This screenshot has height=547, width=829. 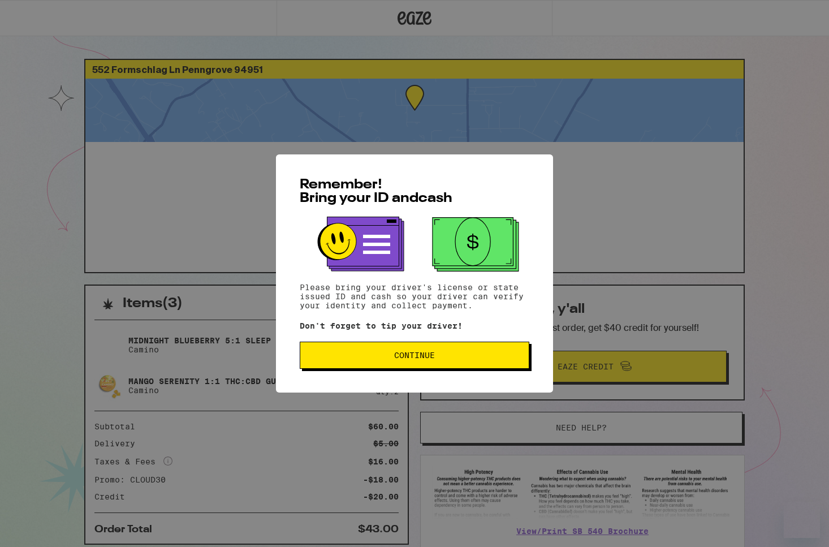 I want to click on button: Continue, so click(x=414, y=355).